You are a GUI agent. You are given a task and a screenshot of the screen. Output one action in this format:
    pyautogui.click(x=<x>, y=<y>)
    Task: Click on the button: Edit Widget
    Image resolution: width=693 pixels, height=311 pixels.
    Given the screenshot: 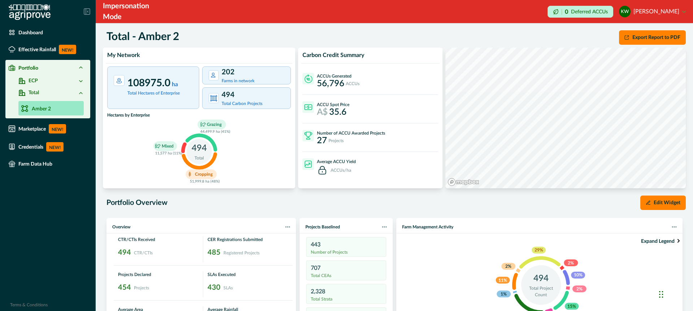 What is the action you would take?
    pyautogui.click(x=663, y=203)
    